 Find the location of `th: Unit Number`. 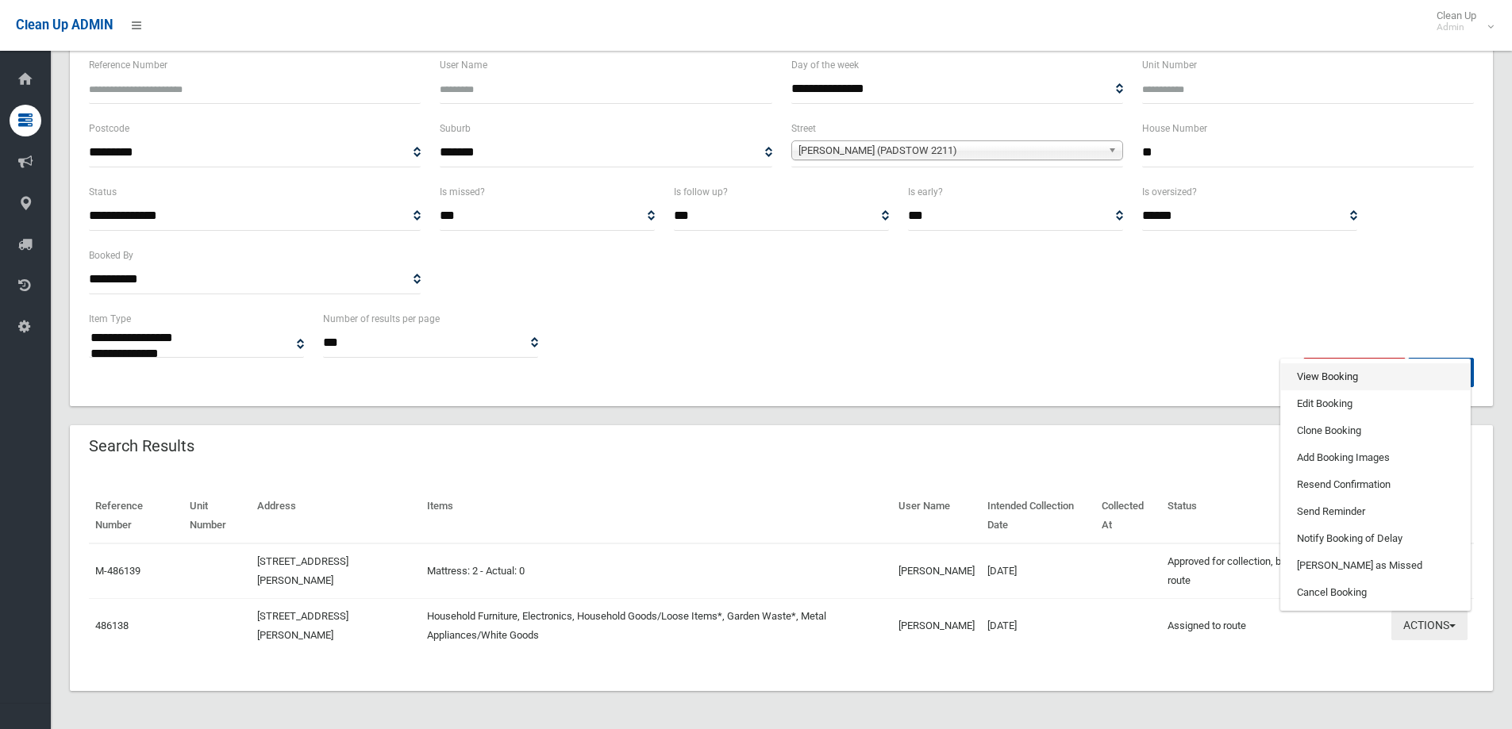

th: Unit Number is located at coordinates (217, 516).